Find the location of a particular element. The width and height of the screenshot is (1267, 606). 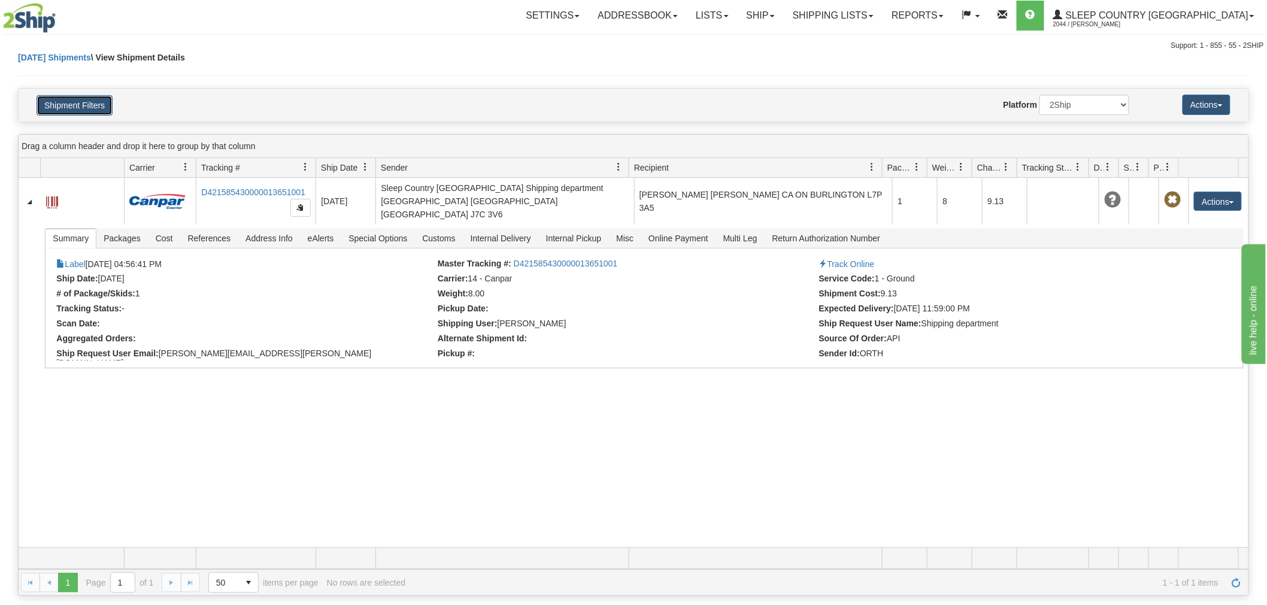

span: Weight is located at coordinates (945, 168).